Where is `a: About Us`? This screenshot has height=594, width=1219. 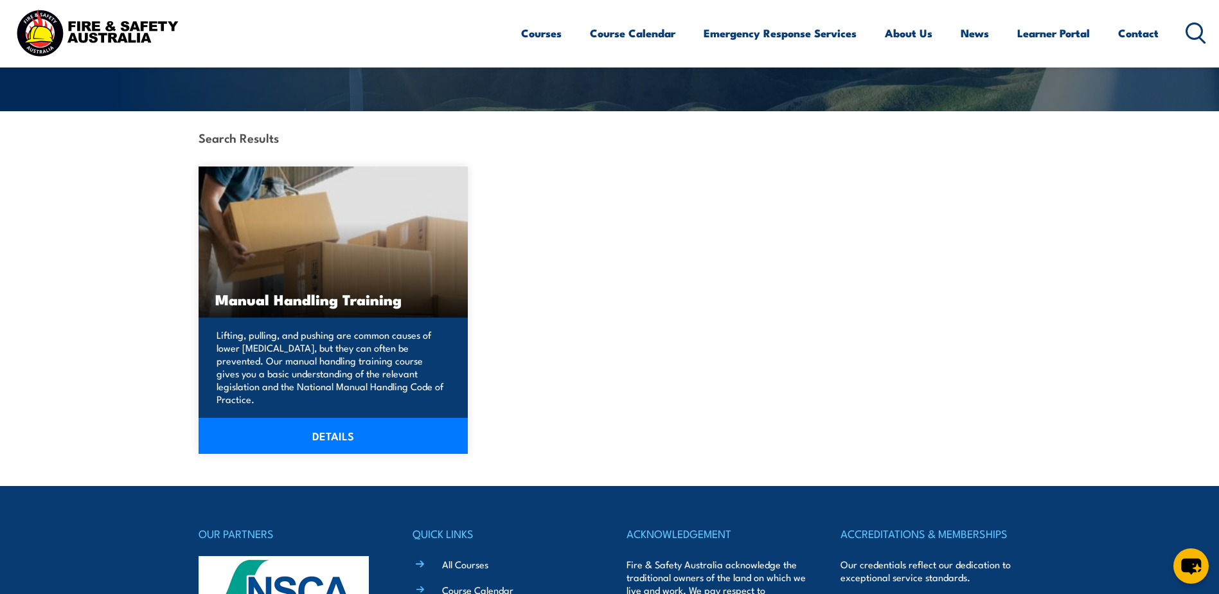
a: About Us is located at coordinates (908, 33).